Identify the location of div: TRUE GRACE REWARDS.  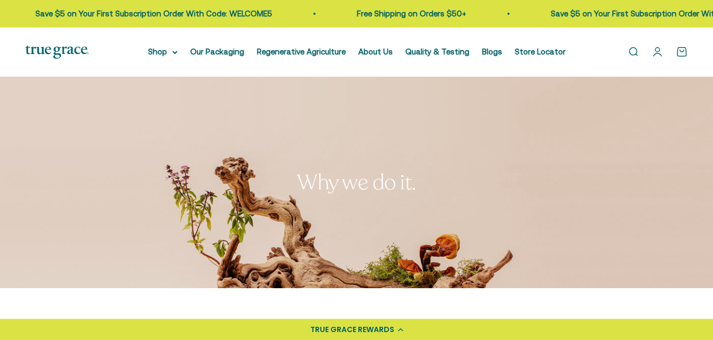
(352, 329).